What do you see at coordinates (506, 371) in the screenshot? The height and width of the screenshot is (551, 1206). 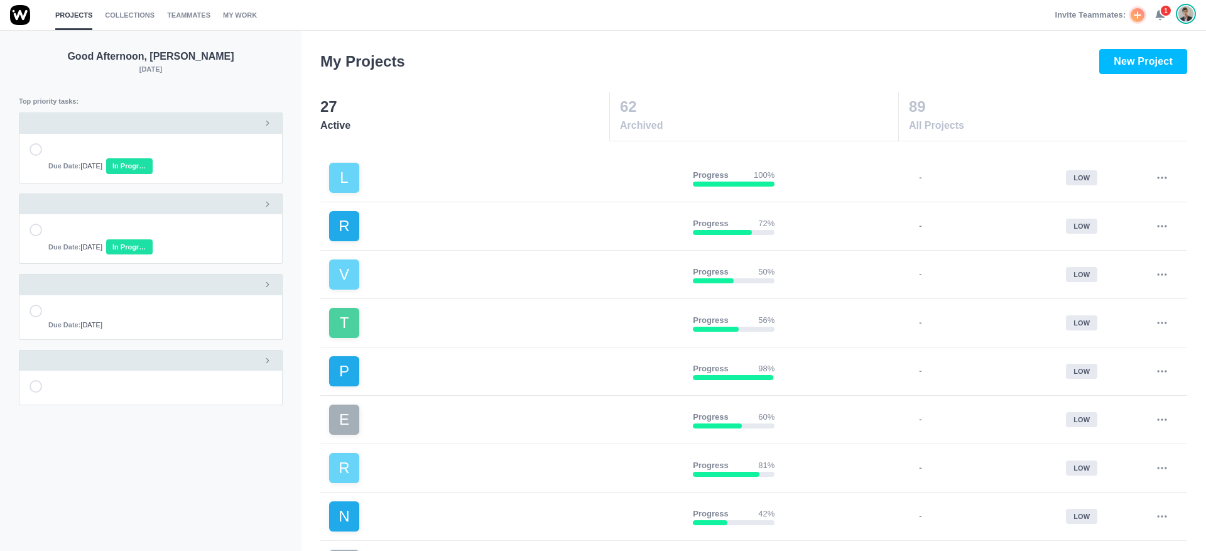 I see `a: P` at bounding box center [506, 371].